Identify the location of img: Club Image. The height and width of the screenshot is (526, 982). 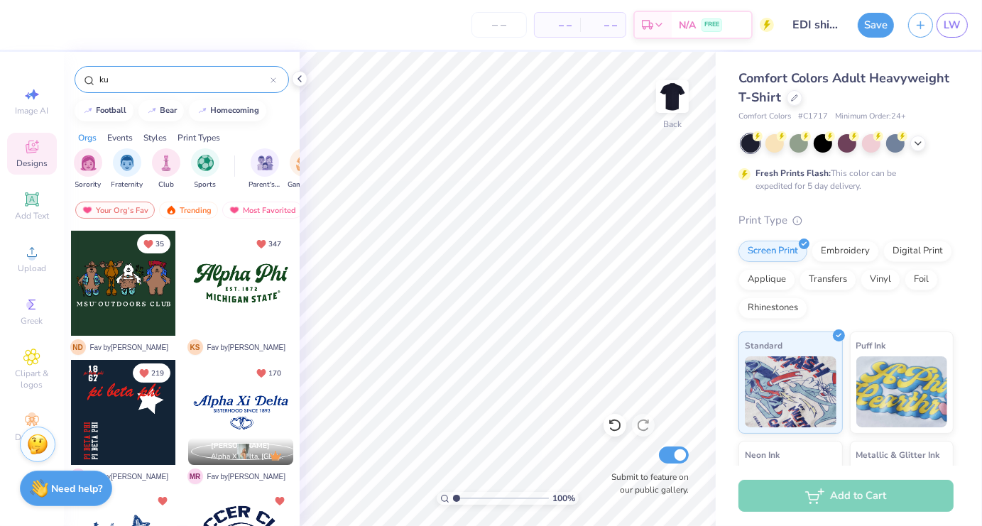
(166, 163).